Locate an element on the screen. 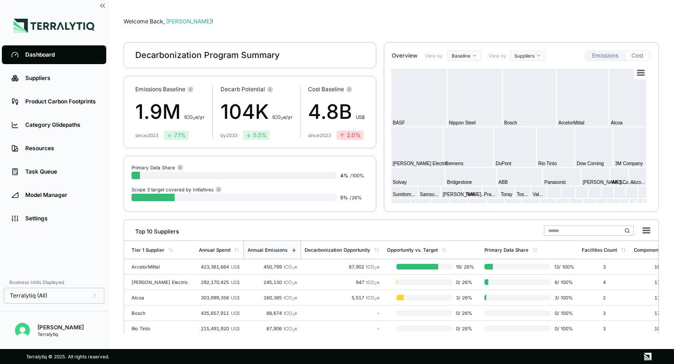 This screenshot has width=674, height=364. div: Decarb Potential is located at coordinates (256, 89).